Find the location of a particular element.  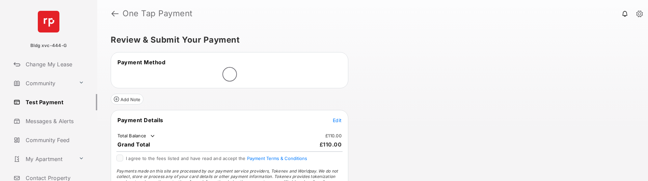

span: I agree to the fees listed and have read and accept the is located at coordinates (216, 158).